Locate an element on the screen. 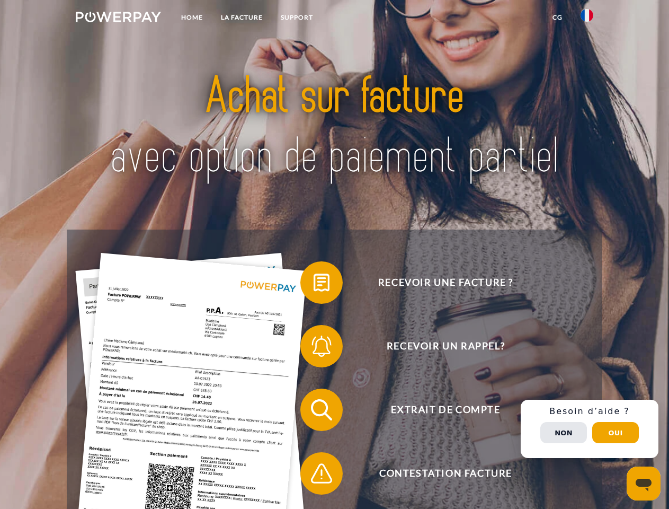 This screenshot has height=509, width=669. button: Non is located at coordinates (564, 432).